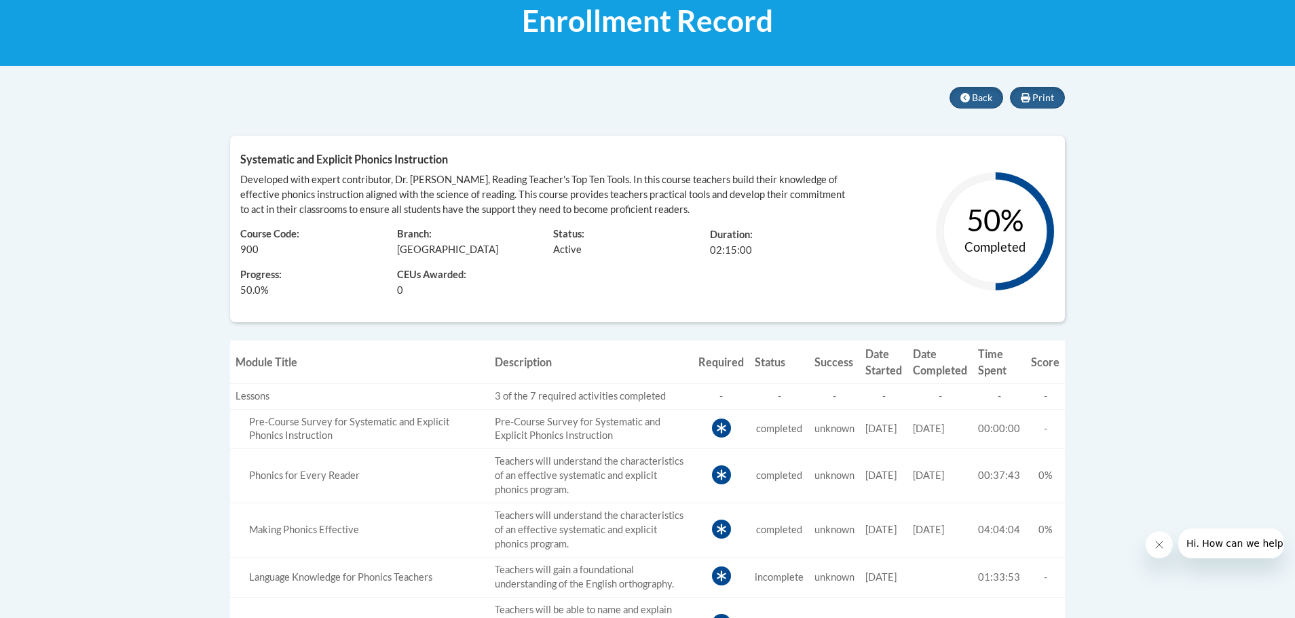  What do you see at coordinates (591, 578) in the screenshot?
I see `td: Teachers will gain a foundational understanding of the English orthography.` at bounding box center [591, 578].